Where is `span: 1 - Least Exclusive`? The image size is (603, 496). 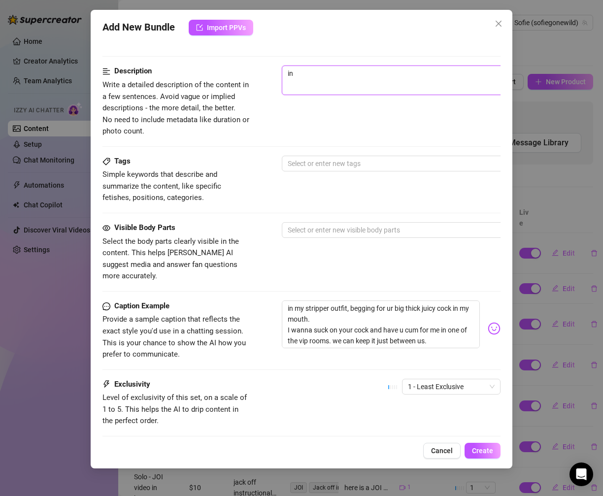 span: 1 - Least Exclusive is located at coordinates (451, 387).